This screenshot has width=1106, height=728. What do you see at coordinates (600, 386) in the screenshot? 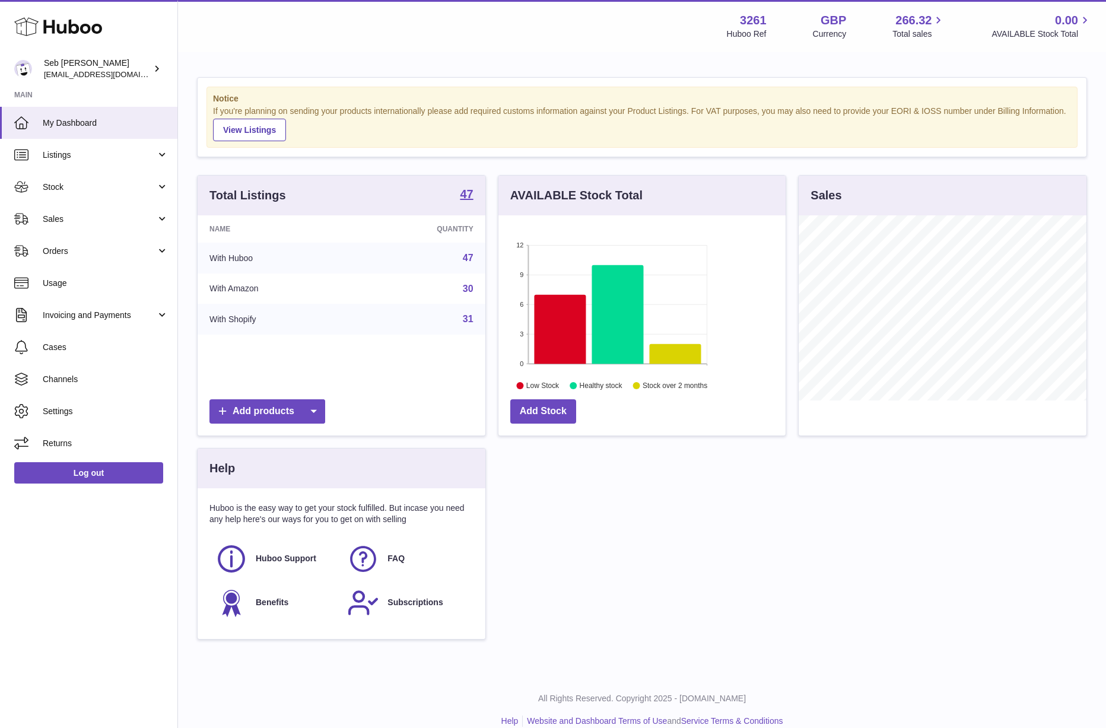
I see `text: Healthy stock` at bounding box center [600, 386].